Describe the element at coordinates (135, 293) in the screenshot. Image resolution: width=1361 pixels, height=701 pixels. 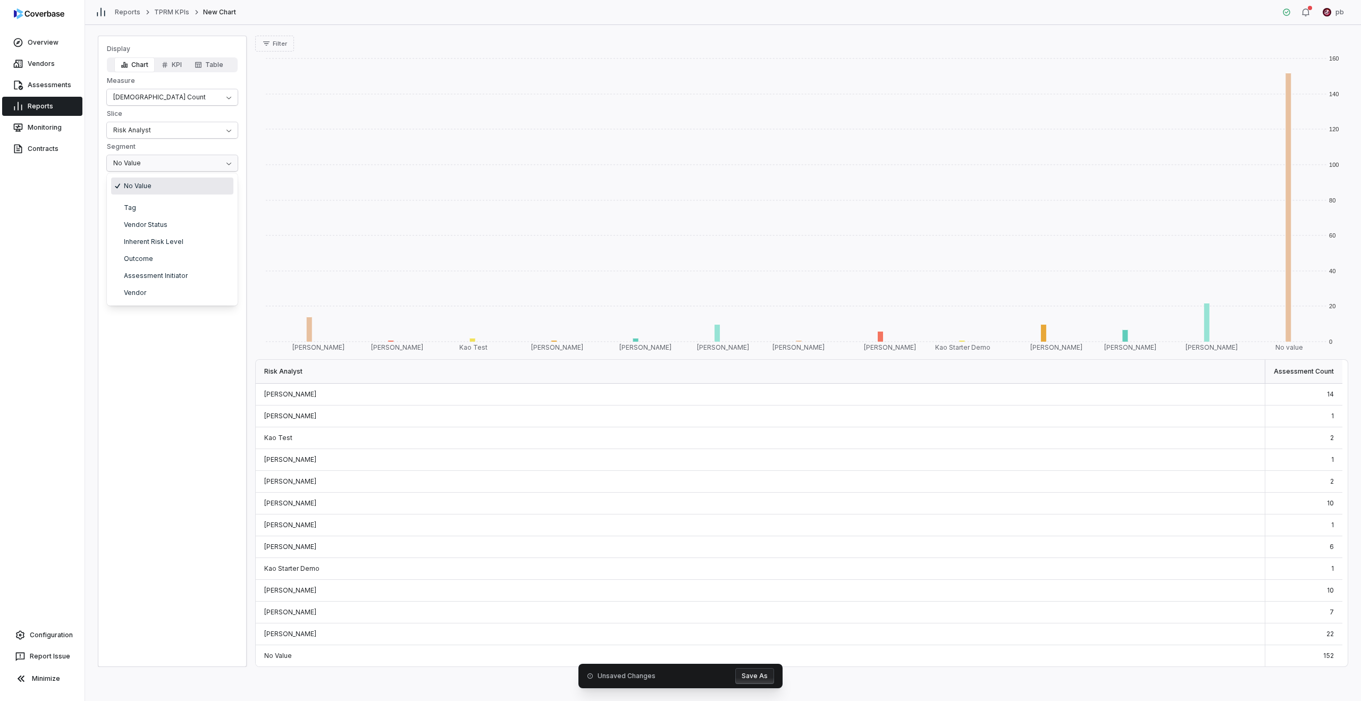
I see `span: Vendor` at that location.